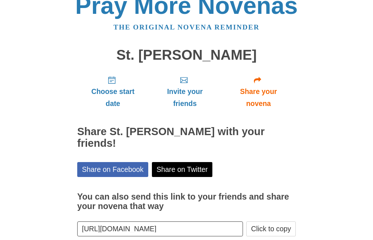  Describe the element at coordinates (258, 92) in the screenshot. I see `a: Share your novena` at that location.